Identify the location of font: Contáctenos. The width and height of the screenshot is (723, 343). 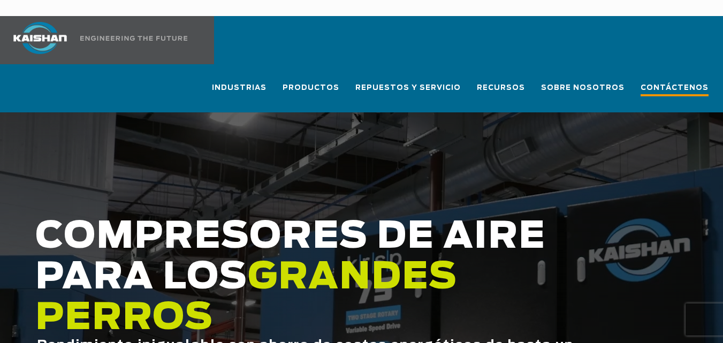
(674, 88).